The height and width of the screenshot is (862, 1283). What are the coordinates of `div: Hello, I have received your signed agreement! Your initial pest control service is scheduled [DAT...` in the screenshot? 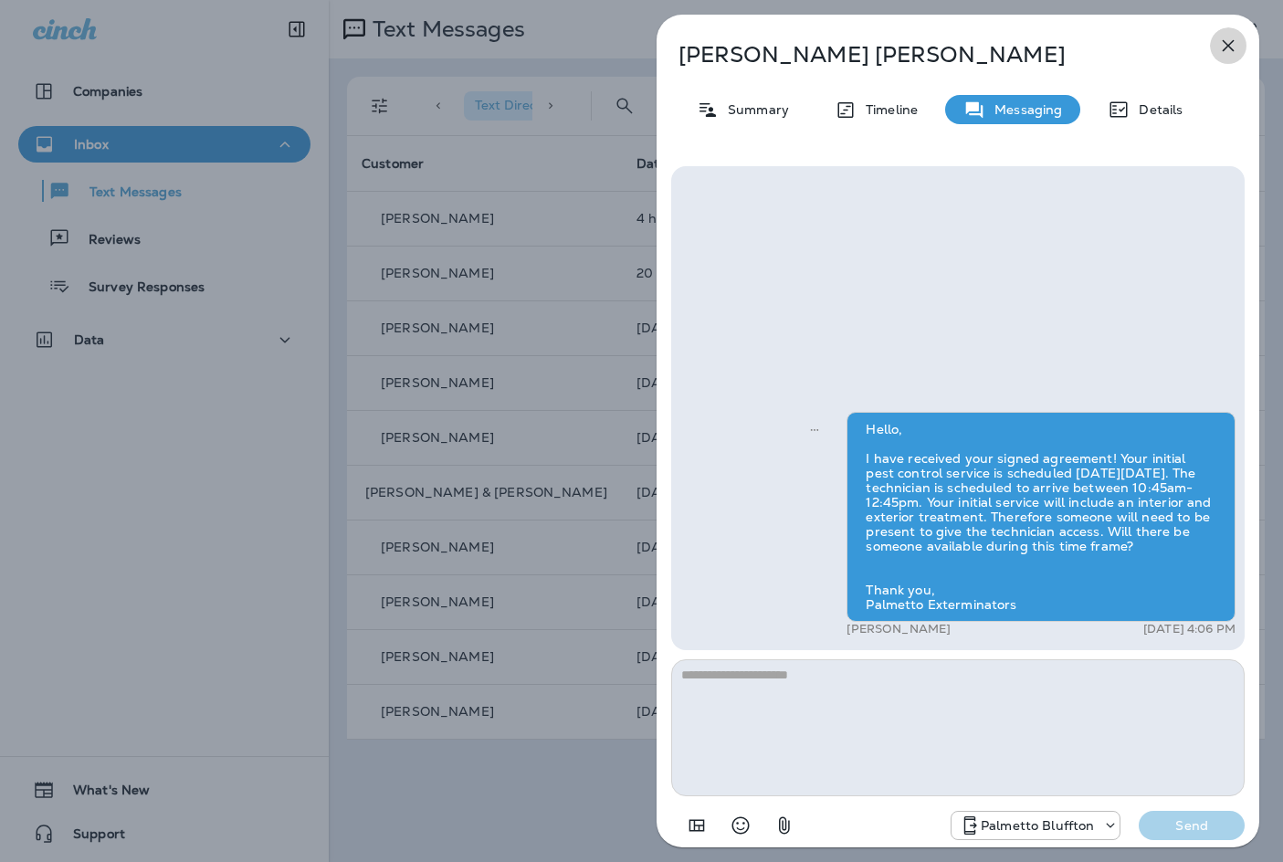 It's located at (1041, 517).